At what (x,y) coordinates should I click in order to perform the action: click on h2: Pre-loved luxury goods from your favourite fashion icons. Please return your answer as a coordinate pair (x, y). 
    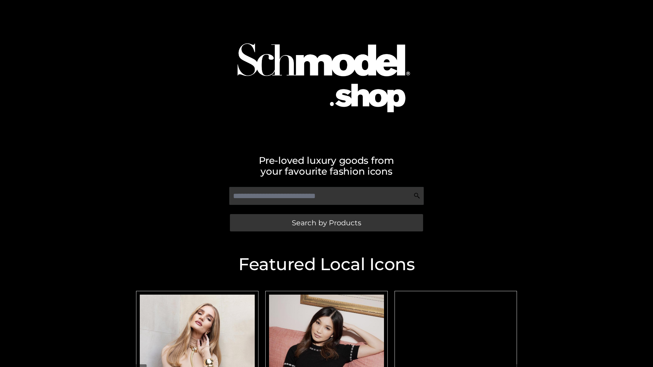
    Looking at the image, I should click on (326, 166).